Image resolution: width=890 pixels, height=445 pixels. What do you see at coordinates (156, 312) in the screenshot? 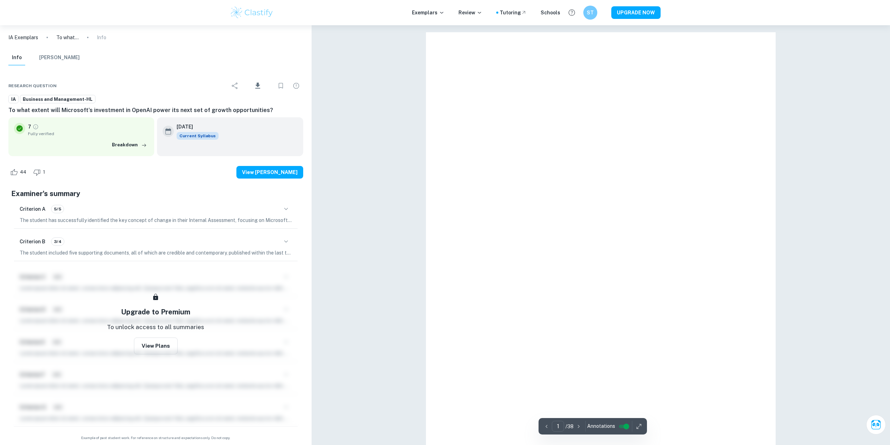
I see `h5: Upgrade to Premium` at bounding box center [156, 312].